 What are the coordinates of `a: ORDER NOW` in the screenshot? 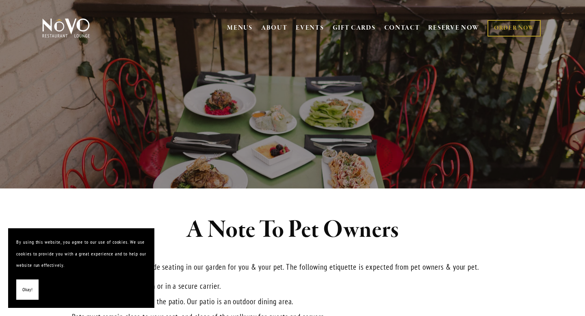 It's located at (514, 28).